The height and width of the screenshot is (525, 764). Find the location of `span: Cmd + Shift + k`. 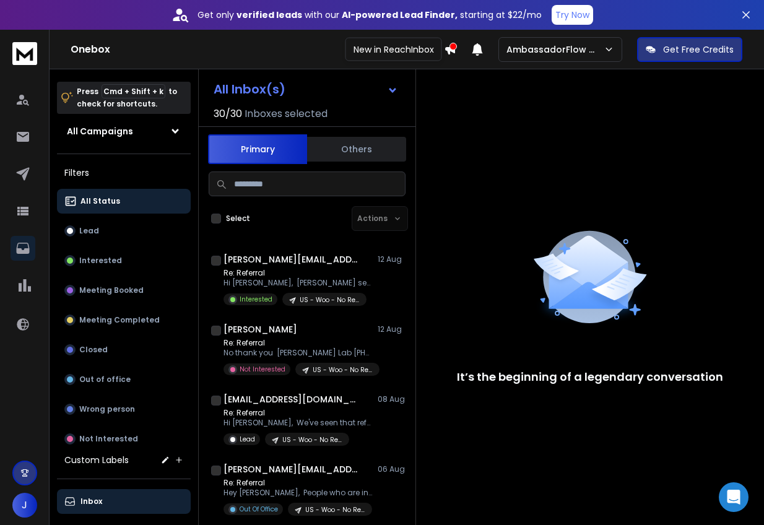

span: Cmd + Shift + k is located at coordinates (133, 91).